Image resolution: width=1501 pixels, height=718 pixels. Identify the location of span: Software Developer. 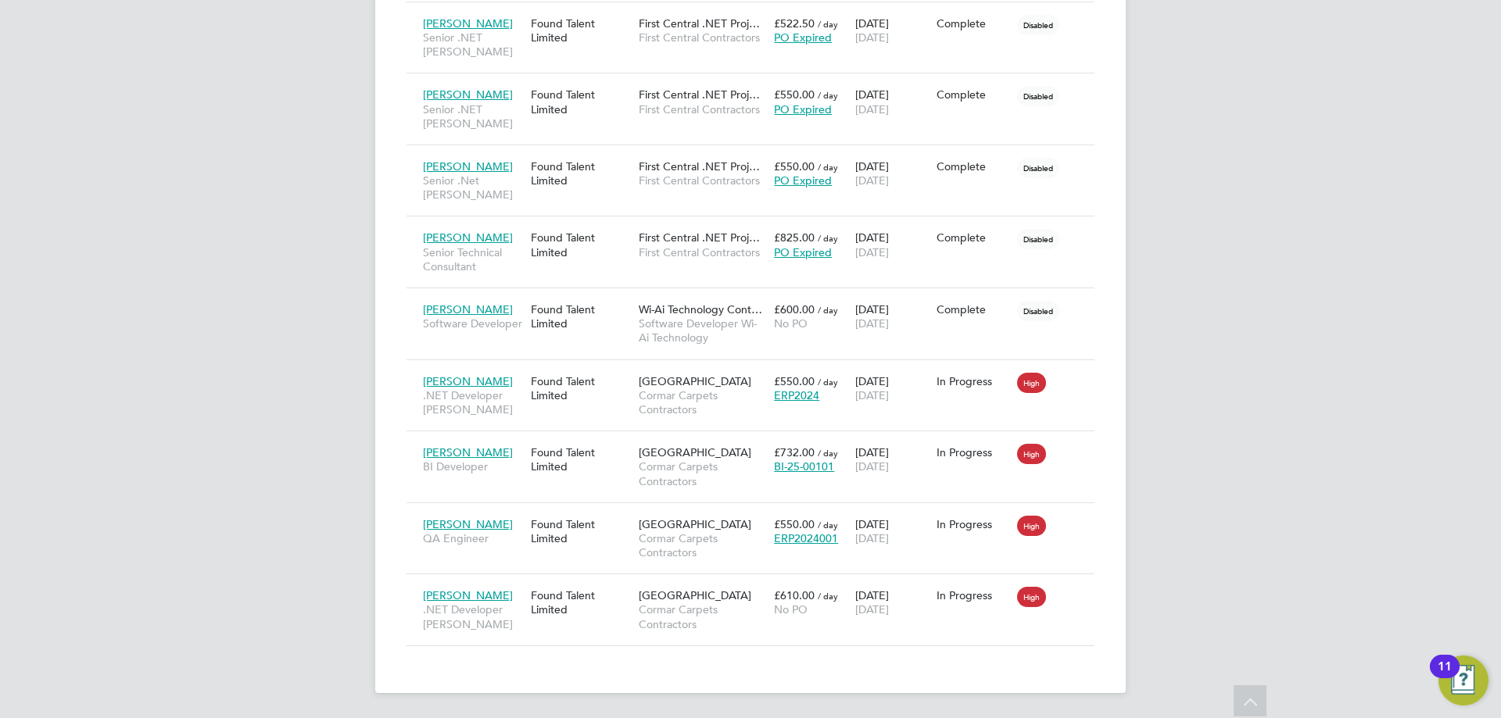
(473, 324).